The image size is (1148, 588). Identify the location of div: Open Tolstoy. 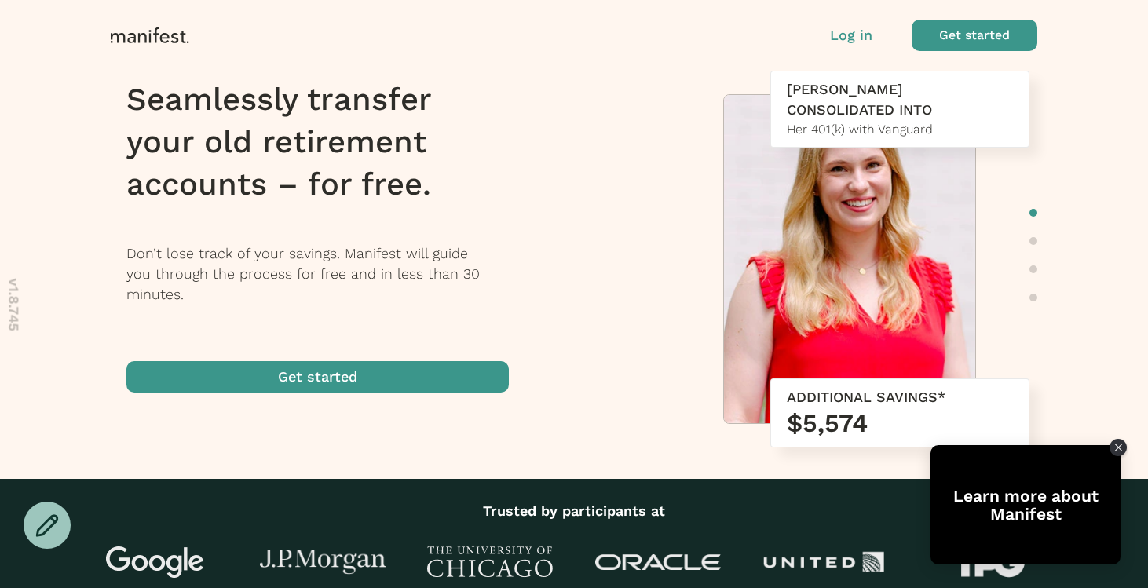
(1026, 505).